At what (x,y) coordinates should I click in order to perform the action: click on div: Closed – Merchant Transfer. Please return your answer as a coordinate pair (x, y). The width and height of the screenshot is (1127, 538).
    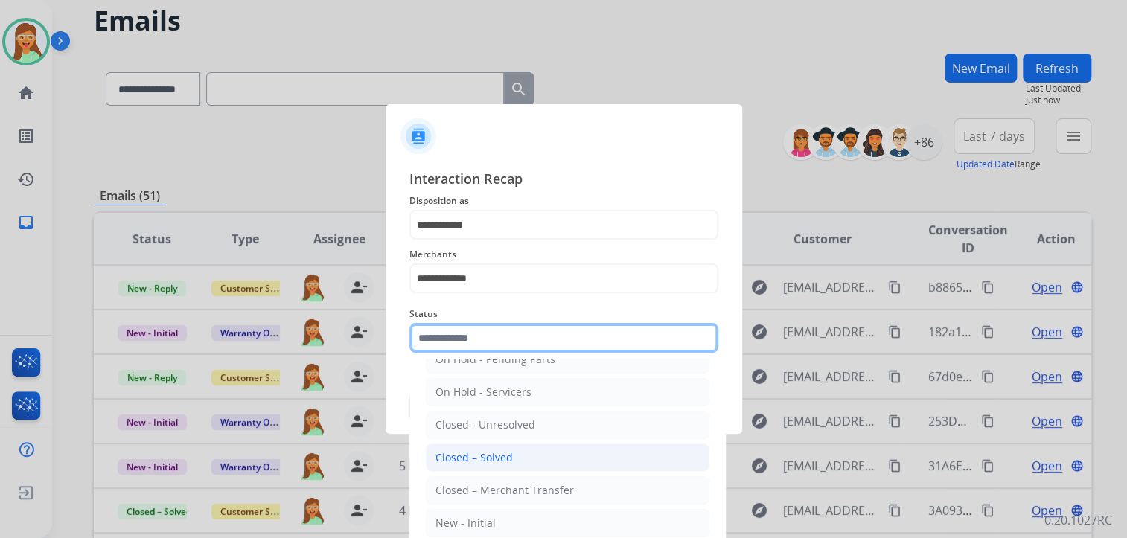
    Looking at the image, I should click on (505, 490).